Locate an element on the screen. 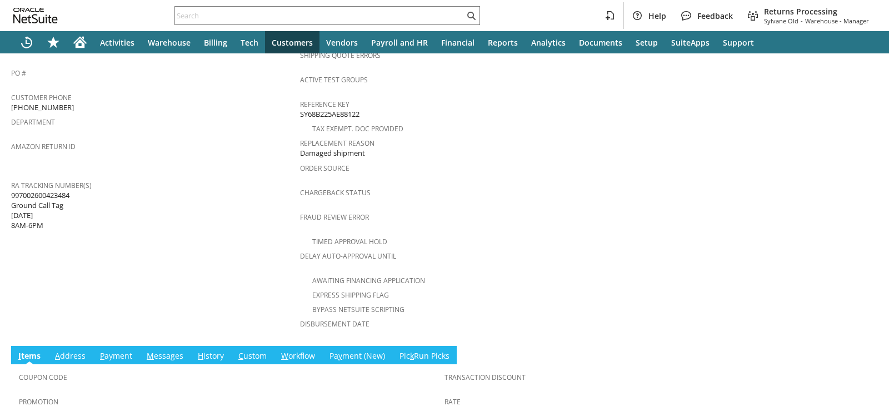 This screenshot has height=411, width=889. a: Chargeback Status is located at coordinates (335, 192).